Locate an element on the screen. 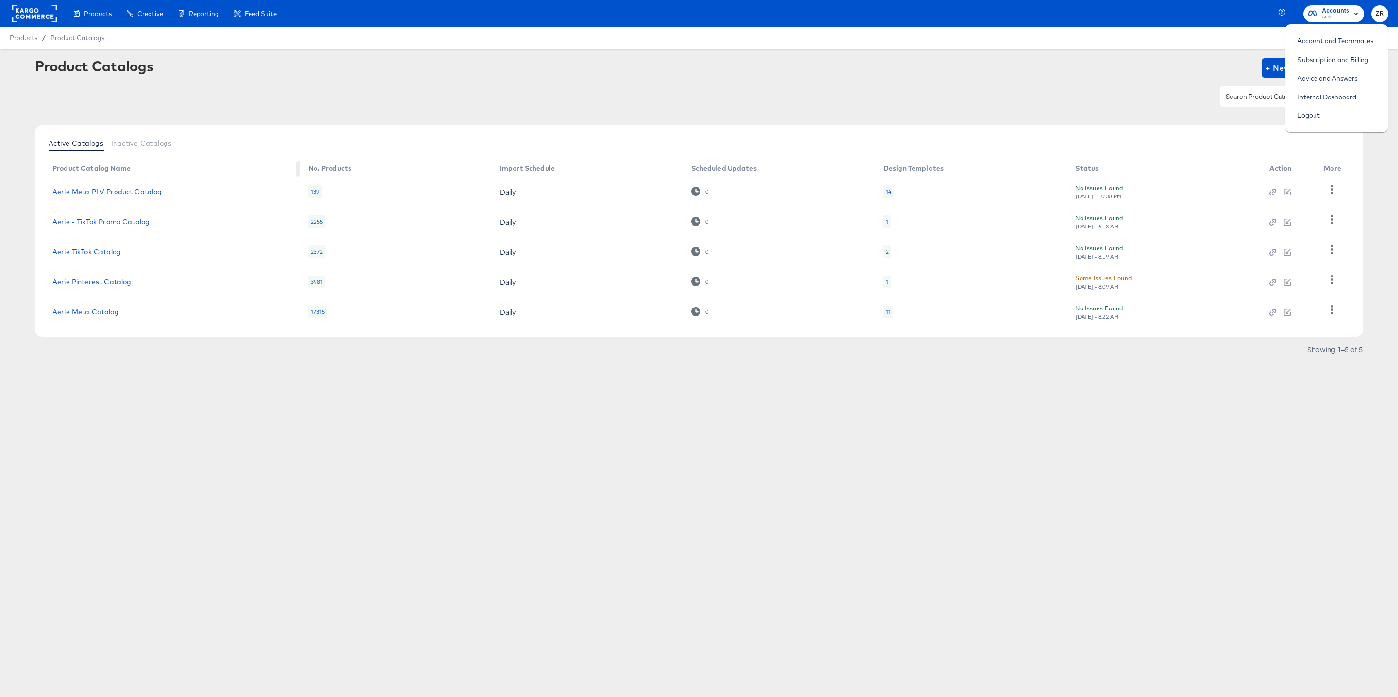 This screenshot has height=697, width=1398. div: Some Issues Found is located at coordinates (1103, 278).